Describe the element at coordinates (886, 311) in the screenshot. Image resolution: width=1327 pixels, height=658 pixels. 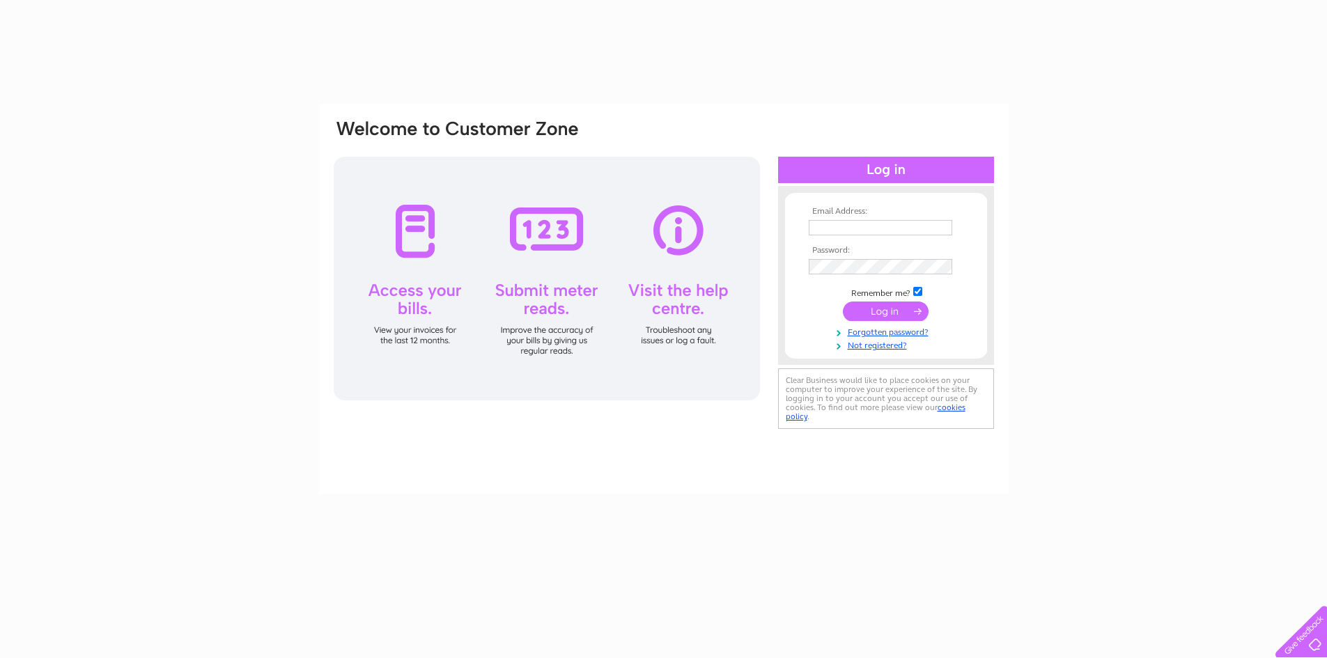
I see `input: Submit` at that location.